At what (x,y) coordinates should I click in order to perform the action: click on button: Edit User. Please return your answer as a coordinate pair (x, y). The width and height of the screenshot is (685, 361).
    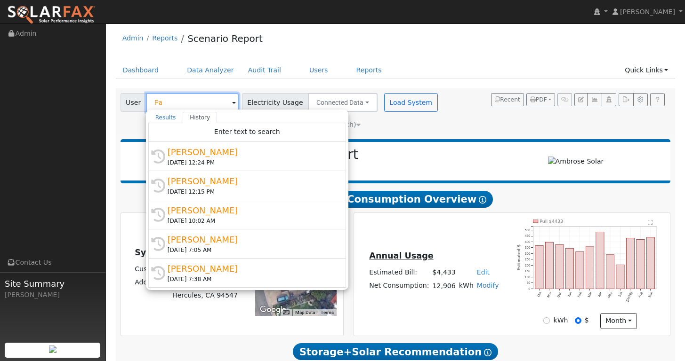
    Looking at the image, I should click on (581, 100).